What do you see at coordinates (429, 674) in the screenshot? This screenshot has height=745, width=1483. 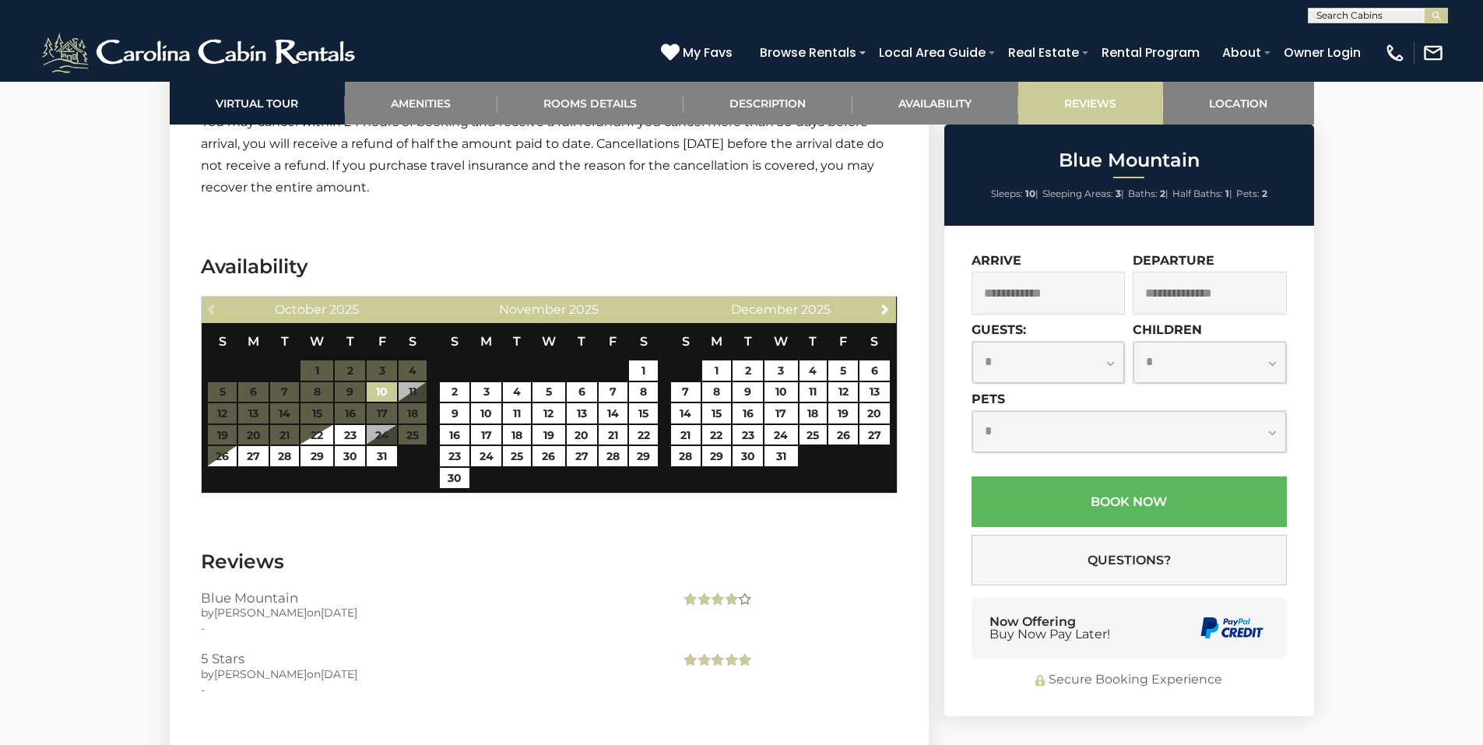 I see `div: by on` at bounding box center [429, 674].